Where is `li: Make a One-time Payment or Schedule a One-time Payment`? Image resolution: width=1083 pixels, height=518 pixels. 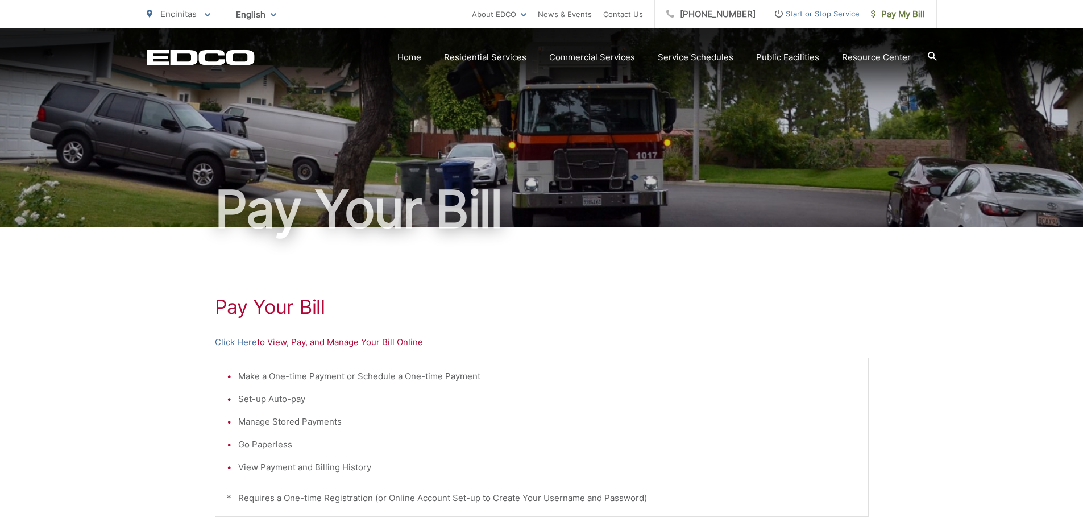 li: Make a One-time Payment or Schedule a One-time Payment is located at coordinates (548, 376).